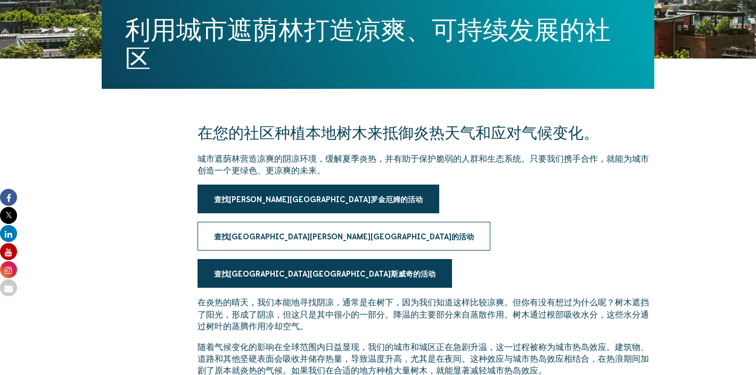  What do you see at coordinates (368, 44) in the screenshot?
I see `font: 利用城市遮荫林打造凉爽、可持续发展的社区` at bounding box center [368, 44].